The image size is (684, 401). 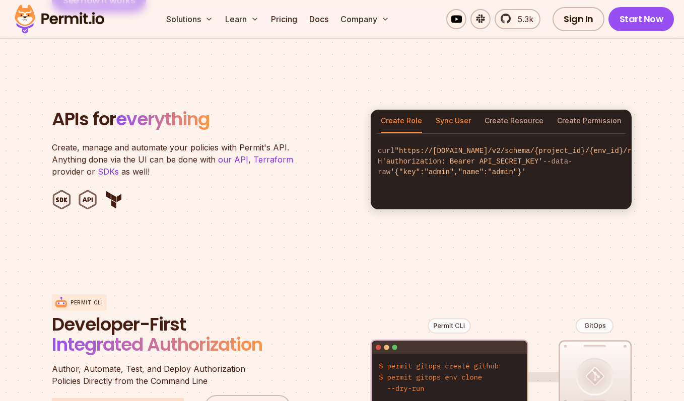 I want to click on span: everything, so click(x=163, y=119).